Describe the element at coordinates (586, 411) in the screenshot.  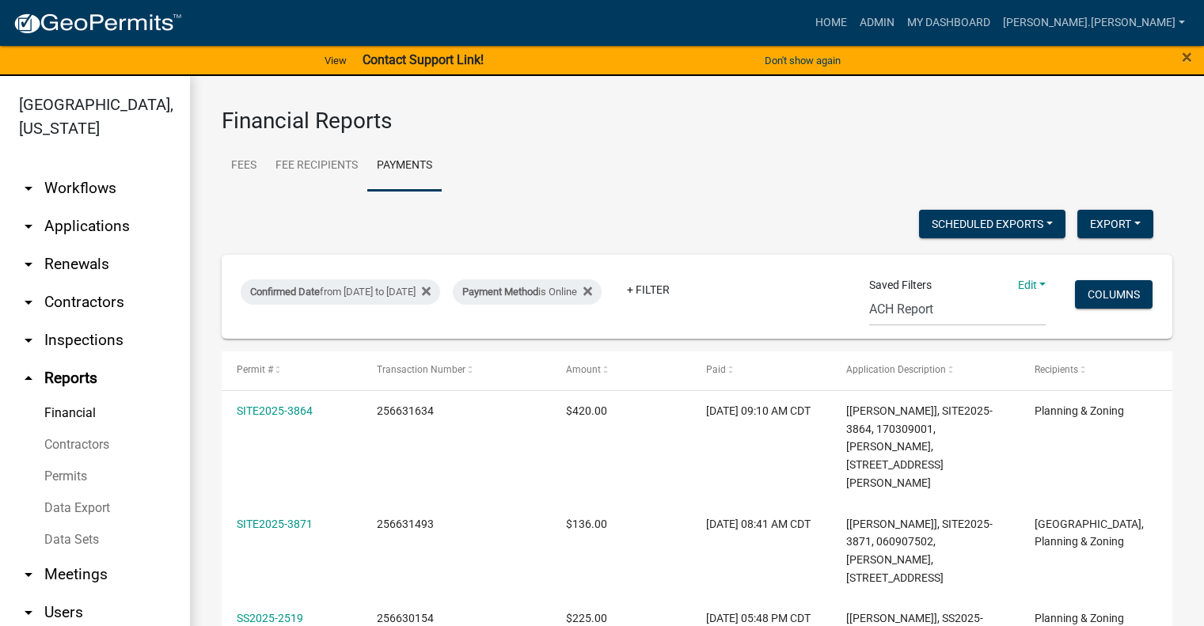
I see `span: $420.00` at that location.